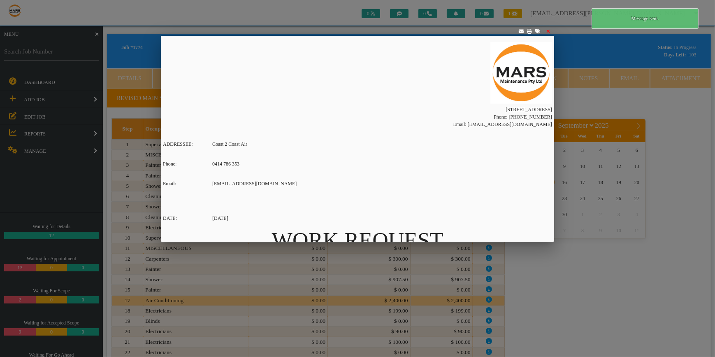  Describe the element at coordinates (382, 144) in the screenshot. I see `td: Coast 2 Coast Air` at that location.